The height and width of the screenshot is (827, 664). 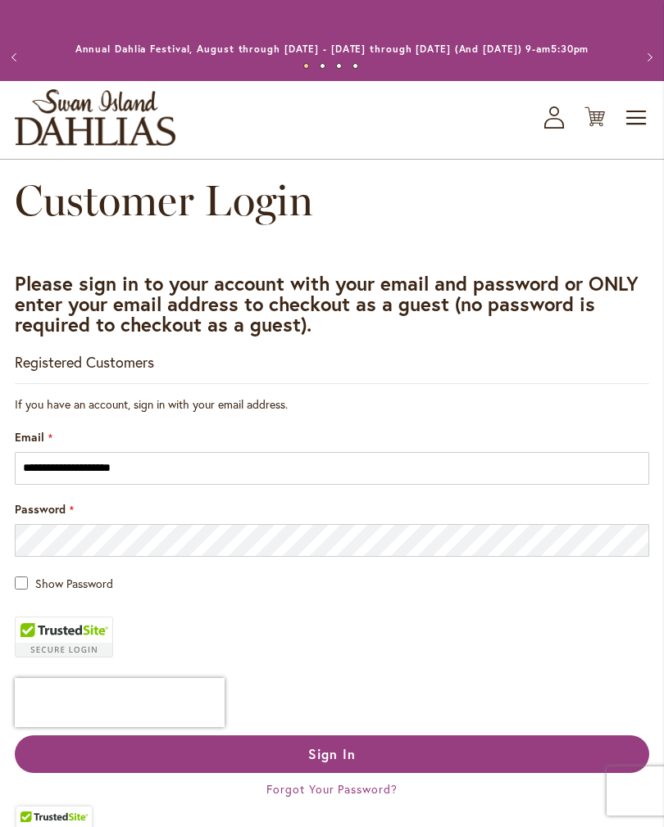 What do you see at coordinates (64, 637) in the screenshot?
I see `div: TrustedSite Certified` at bounding box center [64, 637].